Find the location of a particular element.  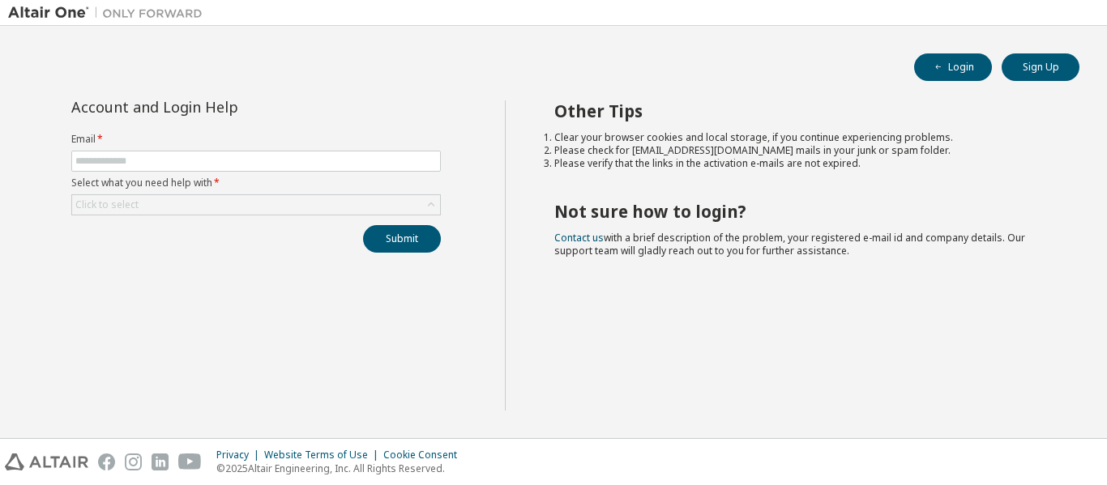

img: linkedin.svg is located at coordinates (160, 462).